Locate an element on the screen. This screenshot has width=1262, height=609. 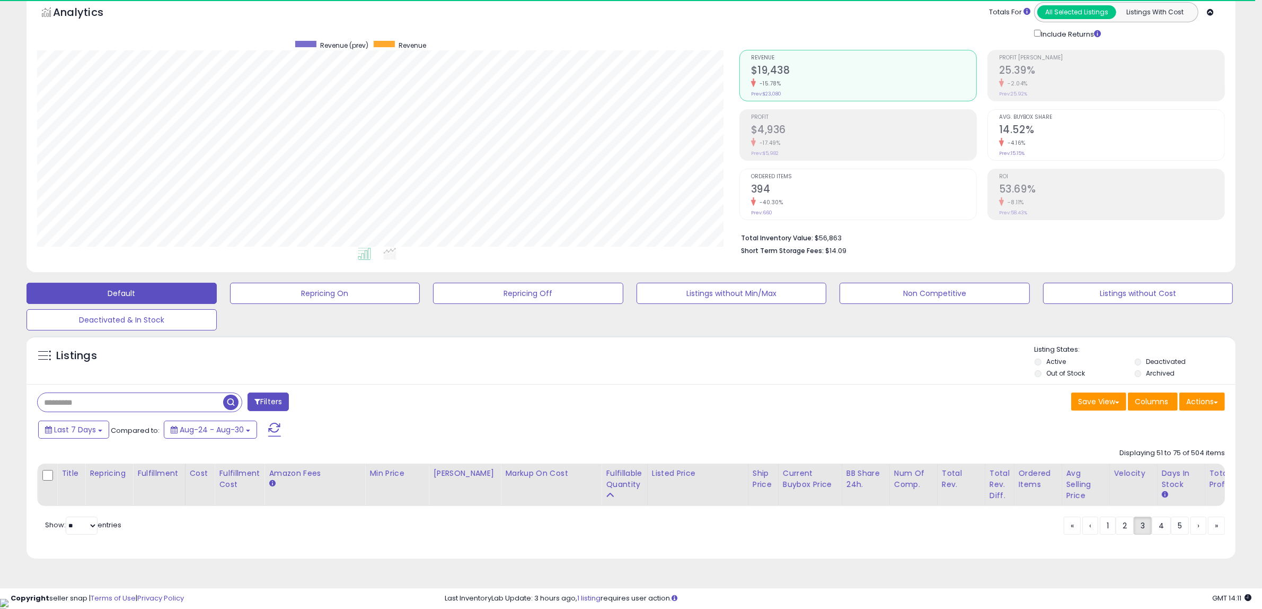
li: $56,863 is located at coordinates (979, 237).